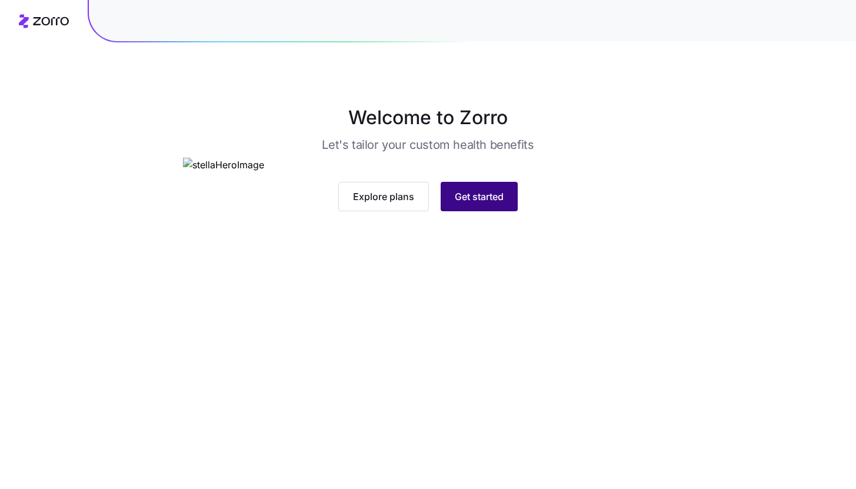 This screenshot has height=489, width=856. Describe the element at coordinates (384, 197) in the screenshot. I see `button: Explore plans` at that location.